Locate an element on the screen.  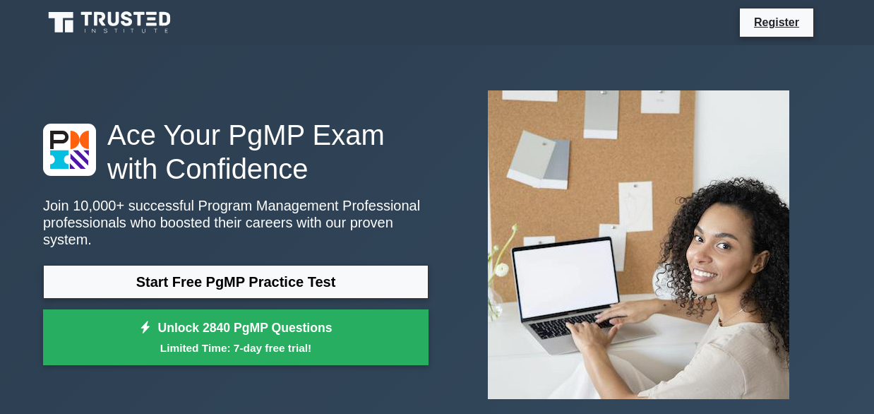
small: Limited Time: 7-day free trial! is located at coordinates (236, 347).